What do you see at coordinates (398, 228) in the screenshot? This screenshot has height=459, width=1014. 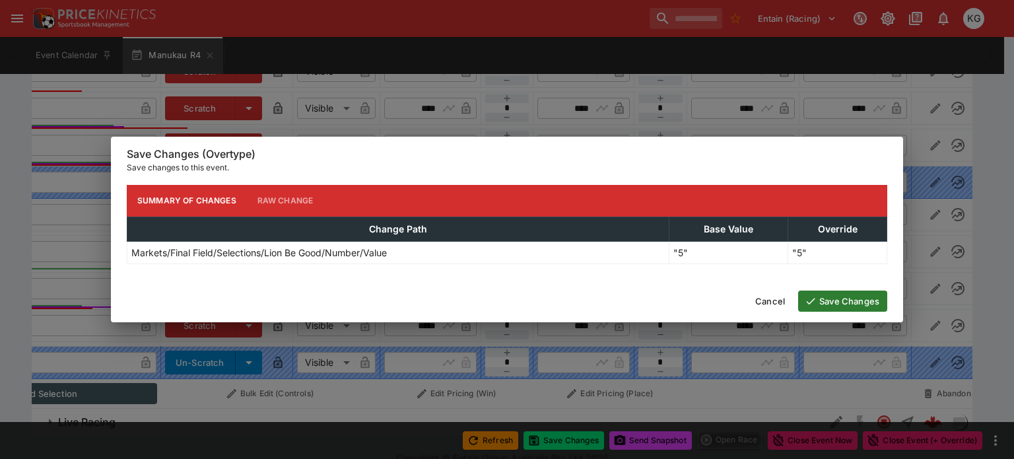 I see `th: Change Path` at bounding box center [398, 228].